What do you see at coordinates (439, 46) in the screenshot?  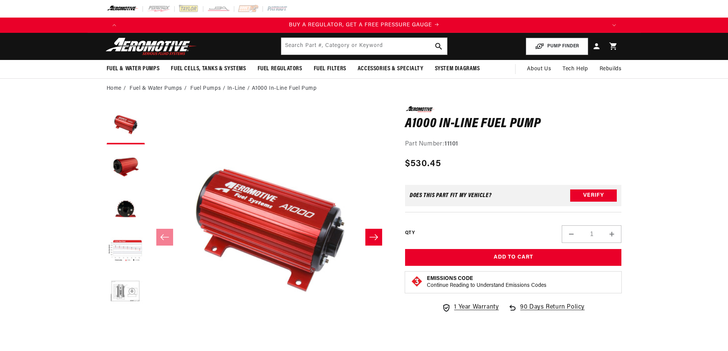 I see `button: search button` at bounding box center [439, 46].